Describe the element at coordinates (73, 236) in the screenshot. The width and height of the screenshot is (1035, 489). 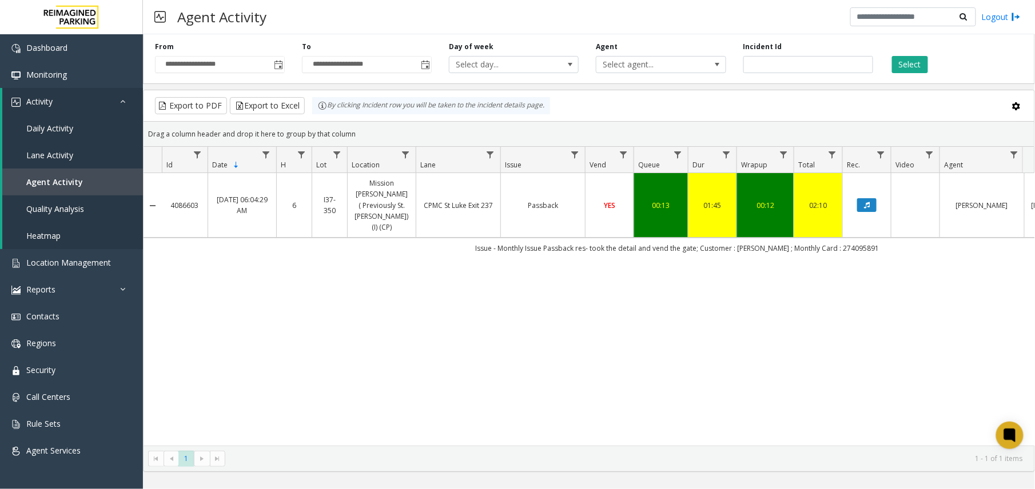
I see `a: Heatmap` at that location.